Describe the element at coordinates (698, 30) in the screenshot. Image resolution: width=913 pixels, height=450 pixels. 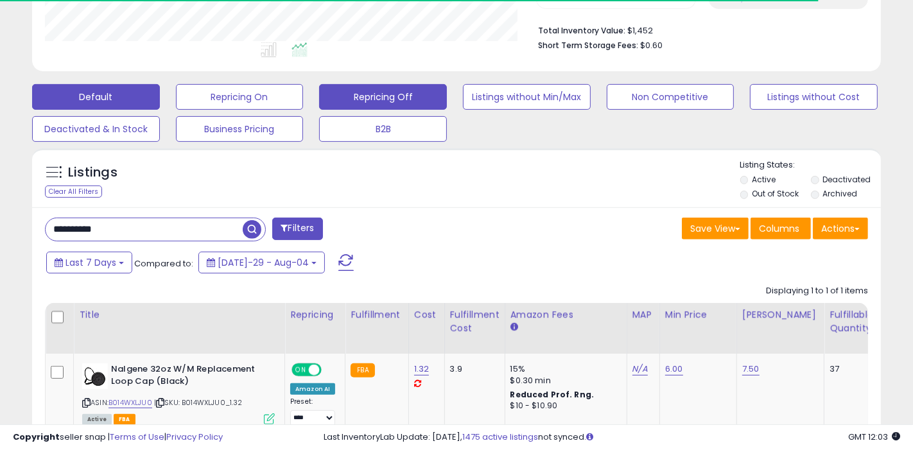
I see `li: $1,452` at that location.